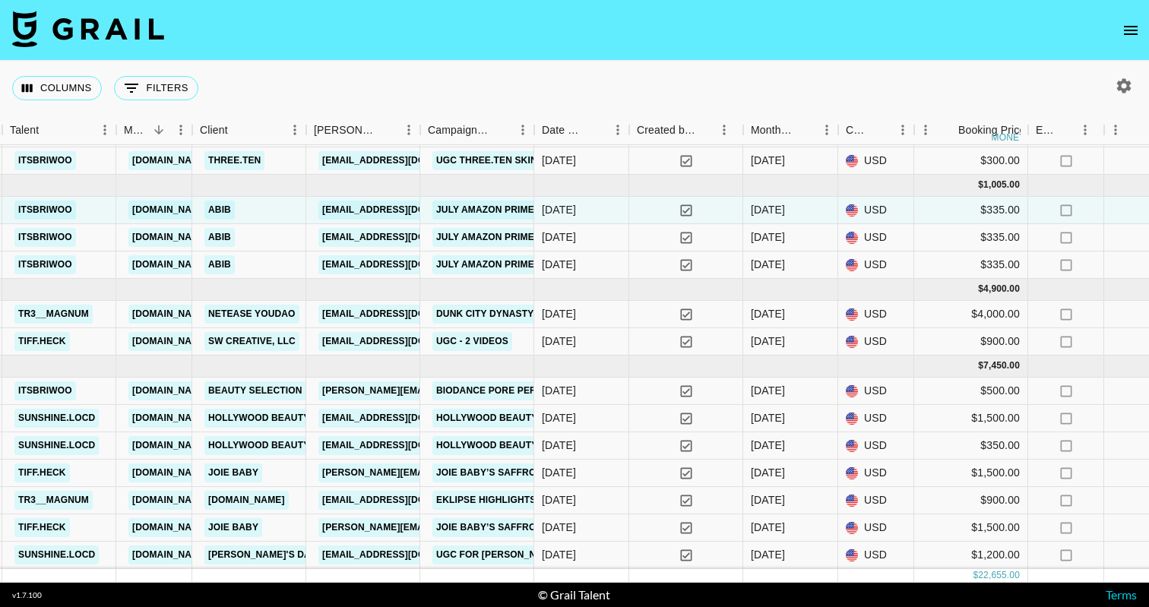 This screenshot has height=607, width=1149. What do you see at coordinates (1001, 185) in the screenshot?
I see `div: 1,005.00` at bounding box center [1001, 185].